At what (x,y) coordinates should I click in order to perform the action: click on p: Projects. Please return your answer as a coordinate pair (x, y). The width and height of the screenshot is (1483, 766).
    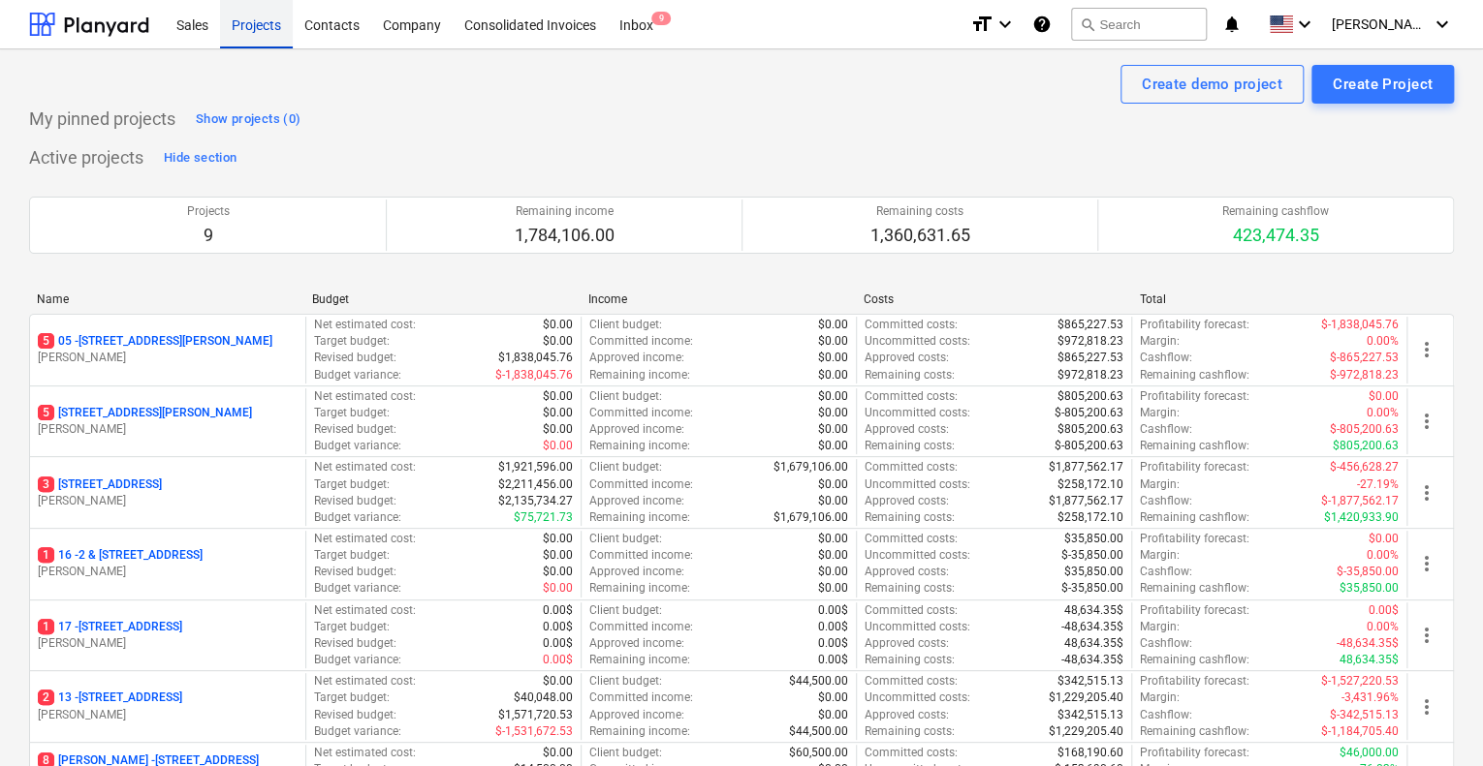
    Looking at the image, I should click on (208, 211).